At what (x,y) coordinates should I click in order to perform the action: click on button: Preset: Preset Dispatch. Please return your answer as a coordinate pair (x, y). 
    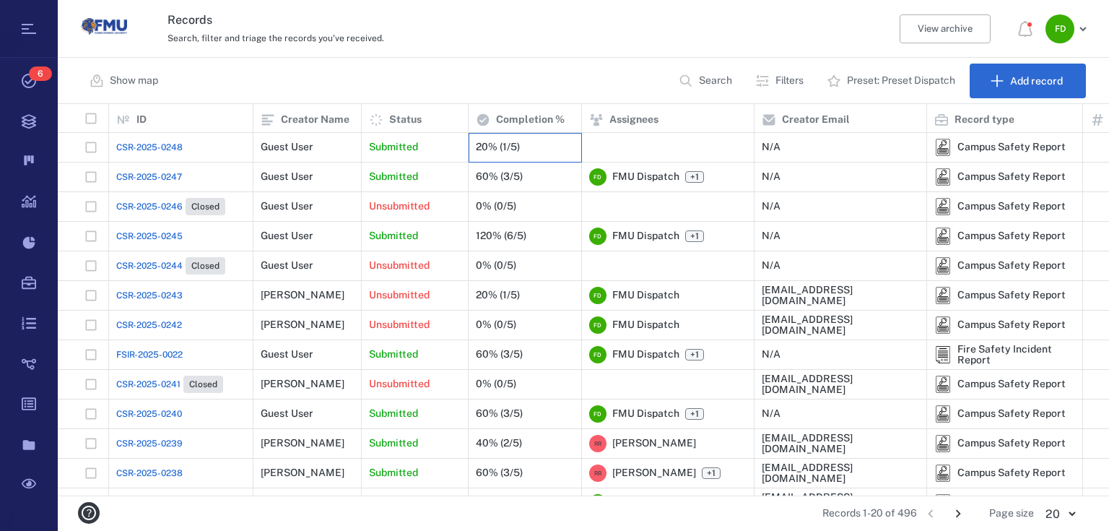
    Looking at the image, I should click on (892, 81).